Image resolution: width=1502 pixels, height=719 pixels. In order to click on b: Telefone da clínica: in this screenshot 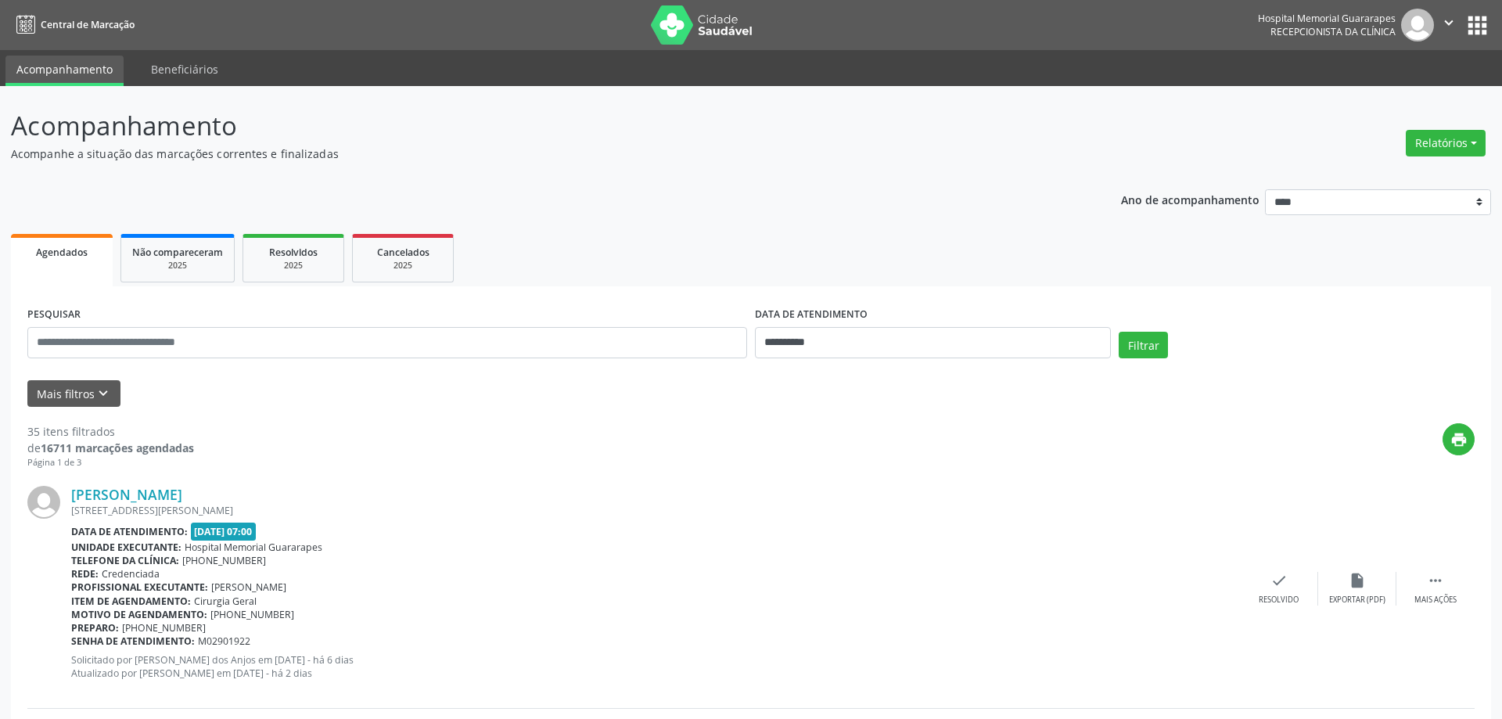, I will do `click(125, 560)`.